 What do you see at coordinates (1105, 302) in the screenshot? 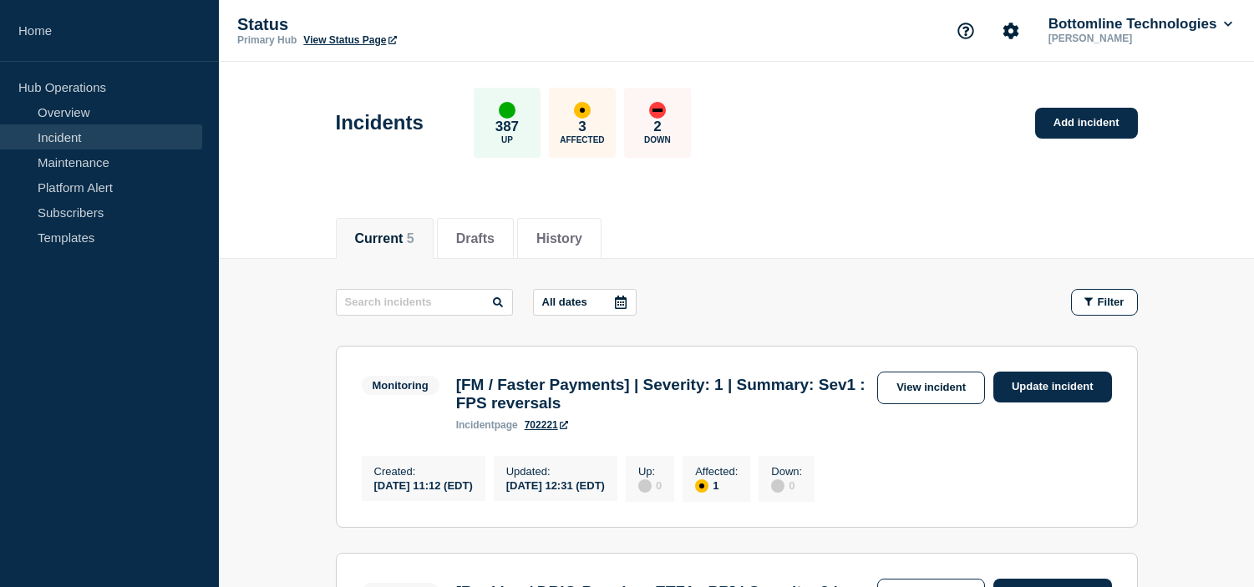
I see `button: Filter` at bounding box center [1105, 302].